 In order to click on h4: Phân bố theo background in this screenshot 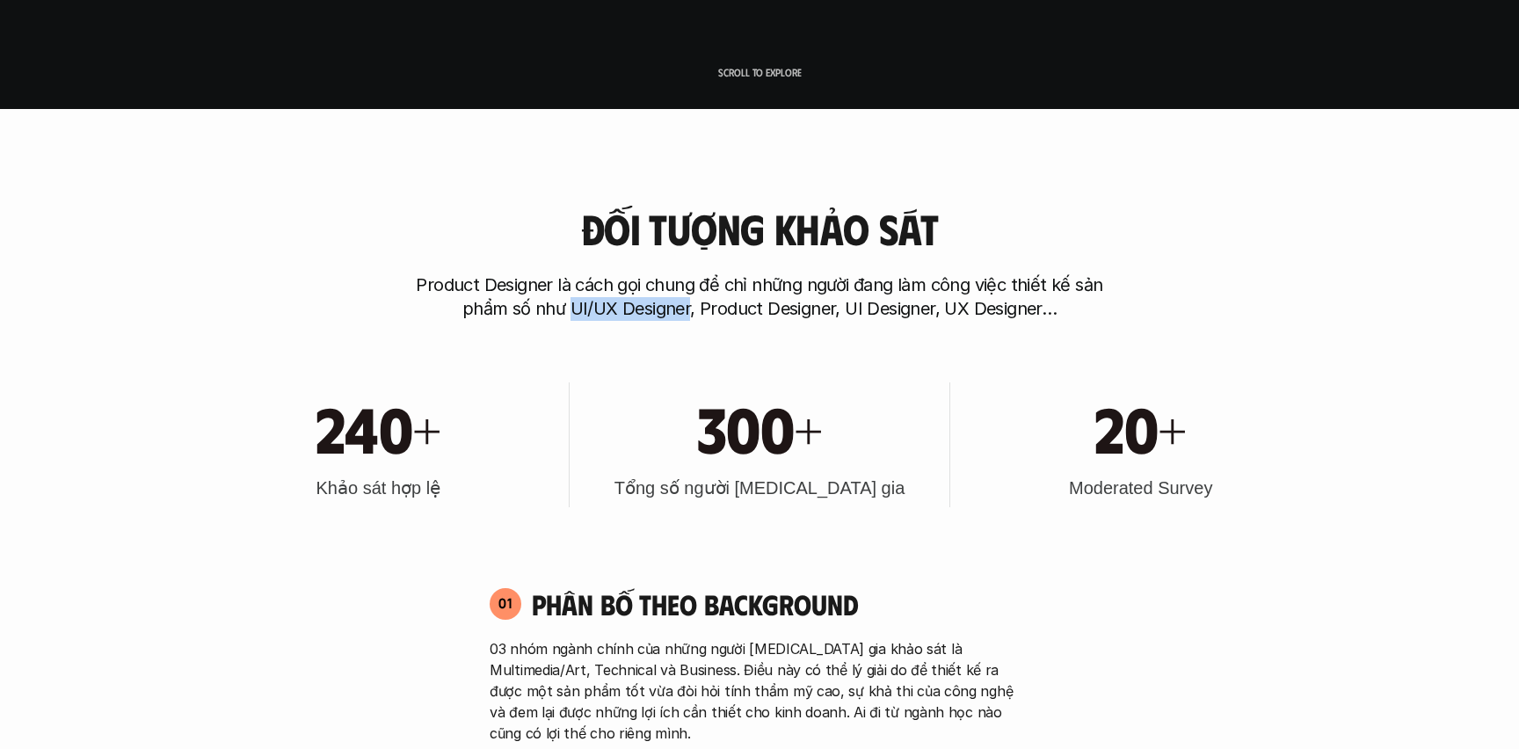, I will do `click(781, 604)`.